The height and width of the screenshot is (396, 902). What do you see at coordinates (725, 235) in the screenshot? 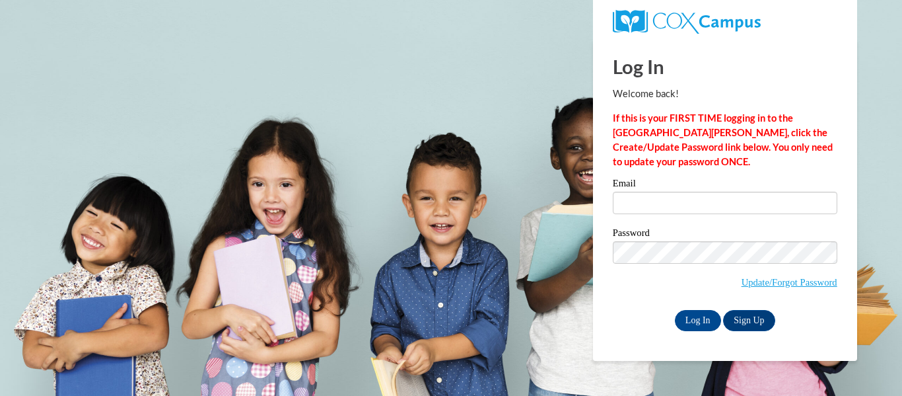
I see `label: Password` at bounding box center [725, 235].